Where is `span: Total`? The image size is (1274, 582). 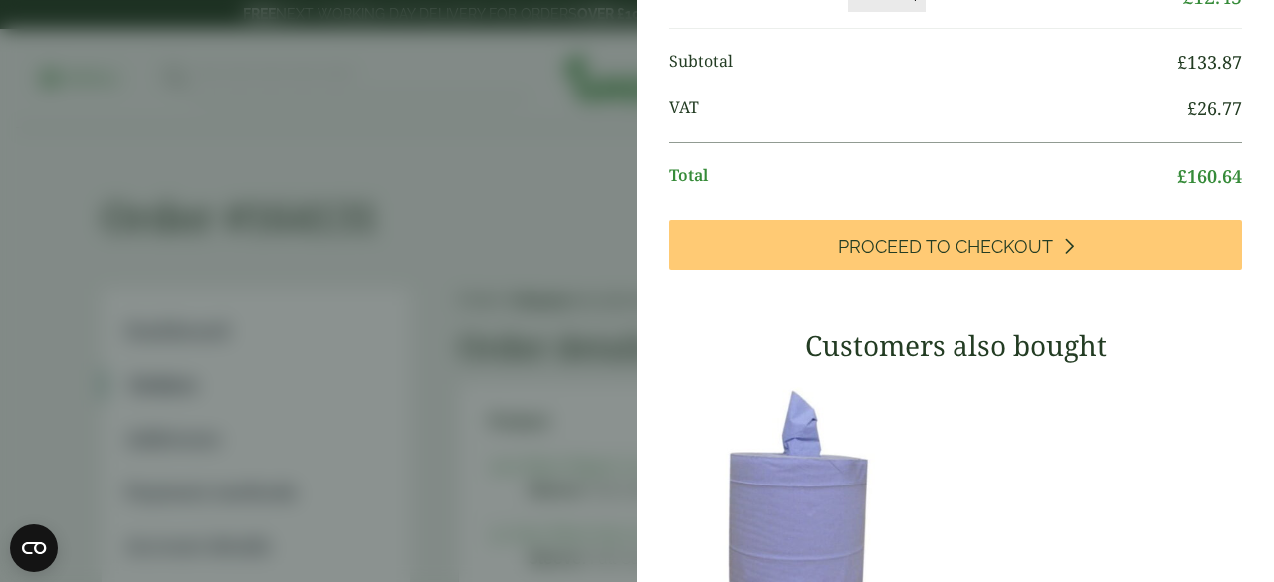 span: Total is located at coordinates (923, 176).